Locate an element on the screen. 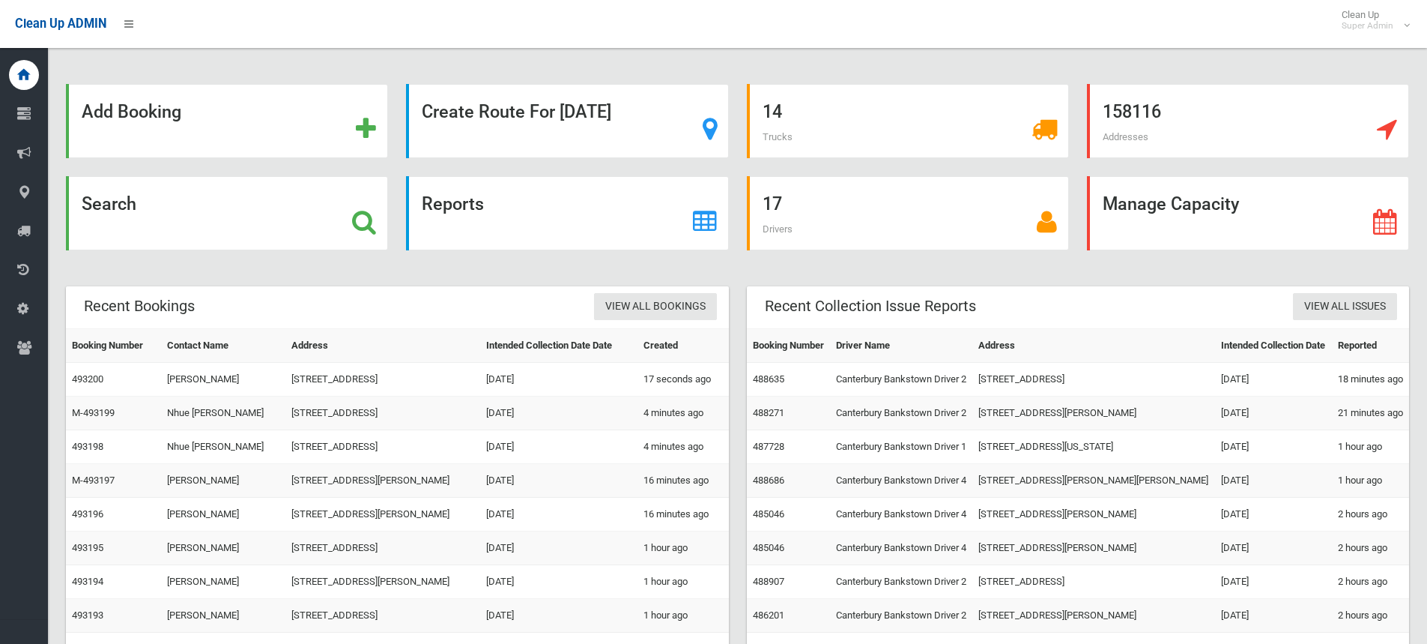 This screenshot has height=644, width=1427. th: Created is located at coordinates (683, 345).